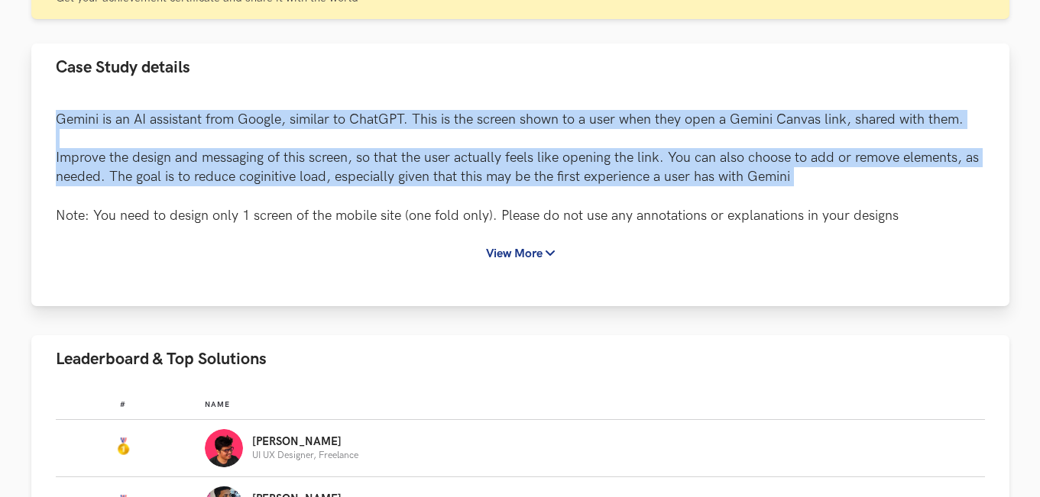 The width and height of the screenshot is (1040, 497). I want to click on button: Leaderboard & Top Solutions, so click(520, 359).